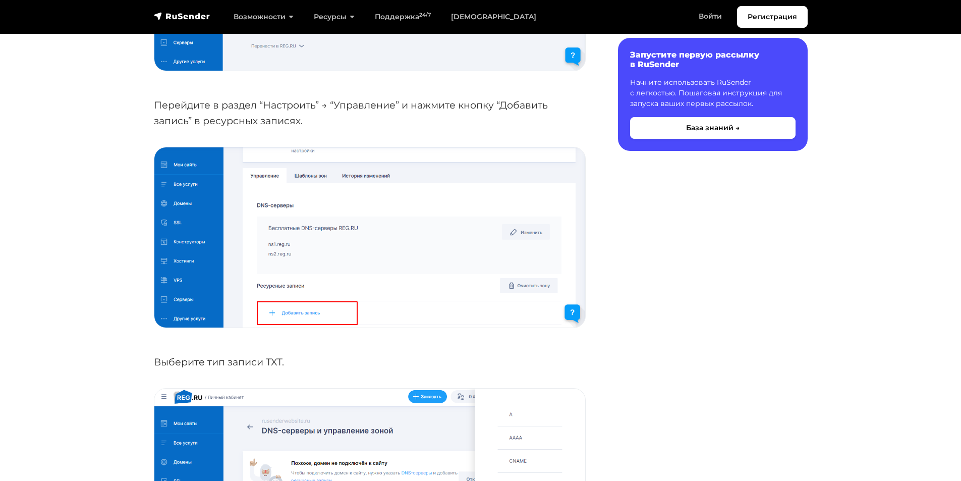 This screenshot has width=961, height=481. What do you see at coordinates (713, 60) in the screenshot?
I see `h6: Запустите первую рассылку в RuSender` at bounding box center [713, 60].